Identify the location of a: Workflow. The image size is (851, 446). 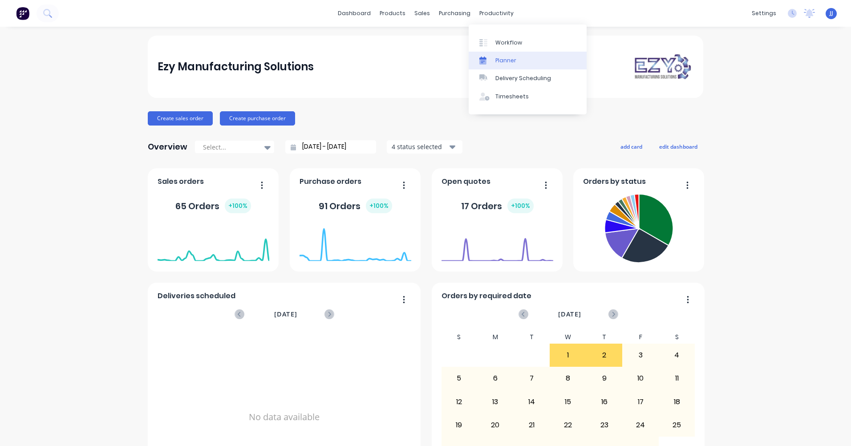
(528, 42).